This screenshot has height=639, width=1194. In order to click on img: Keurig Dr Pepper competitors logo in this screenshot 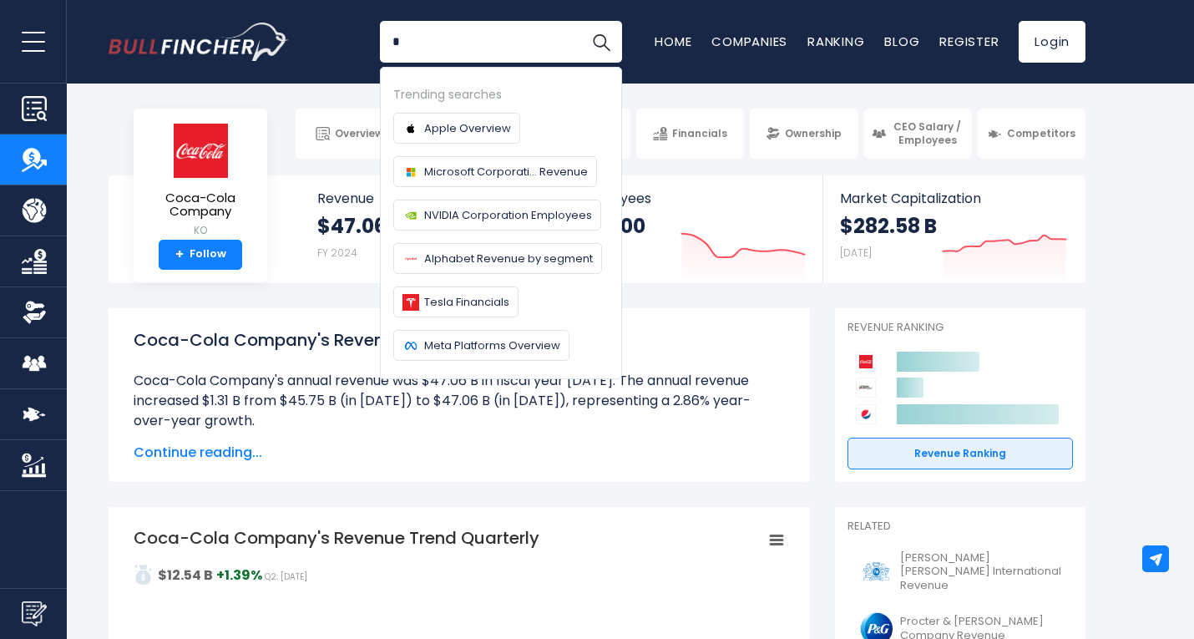, I will do `click(866, 387)`.